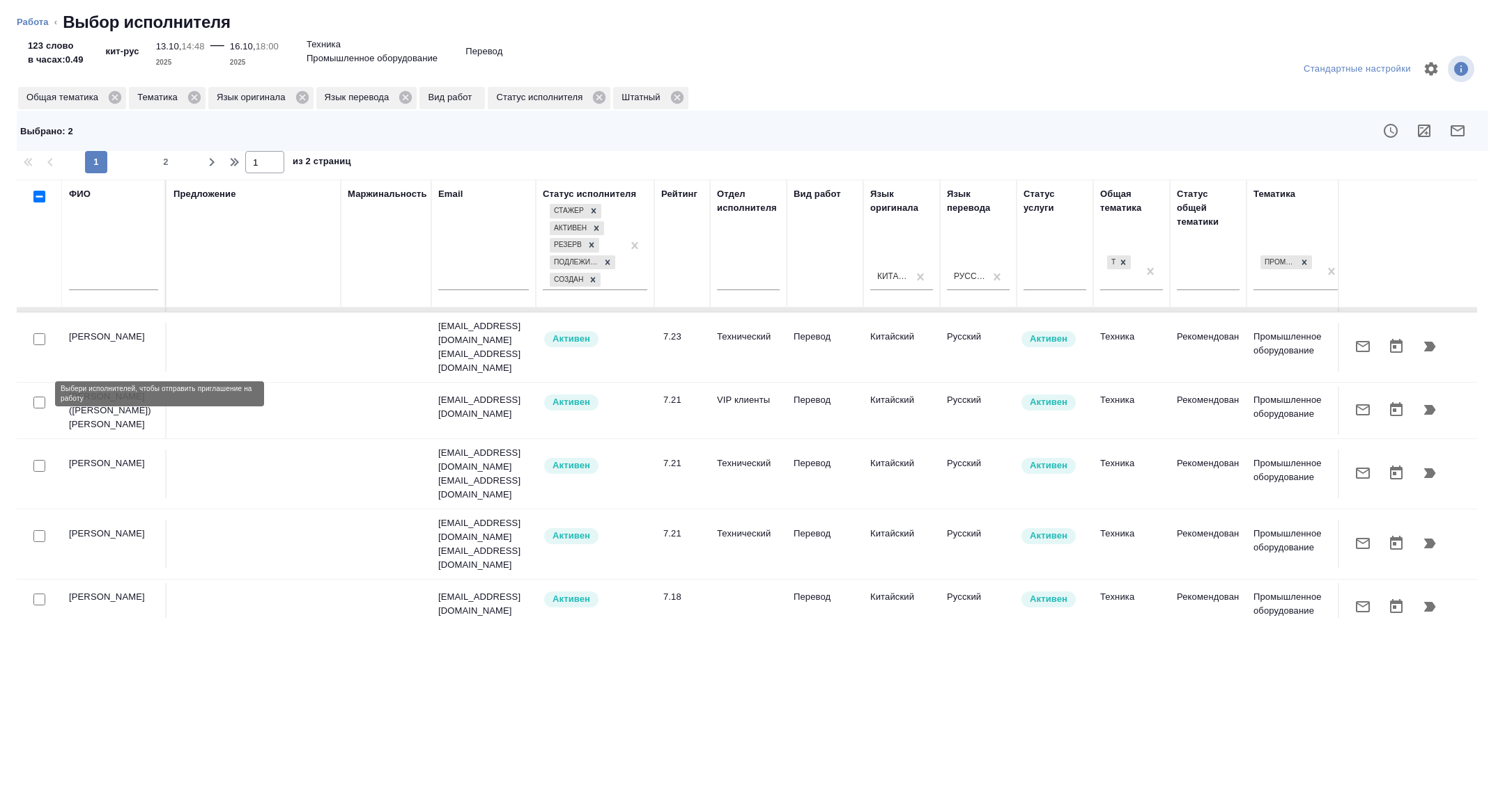 Image resolution: width=1505 pixels, height=812 pixels. I want to click on button: 2, so click(166, 162).